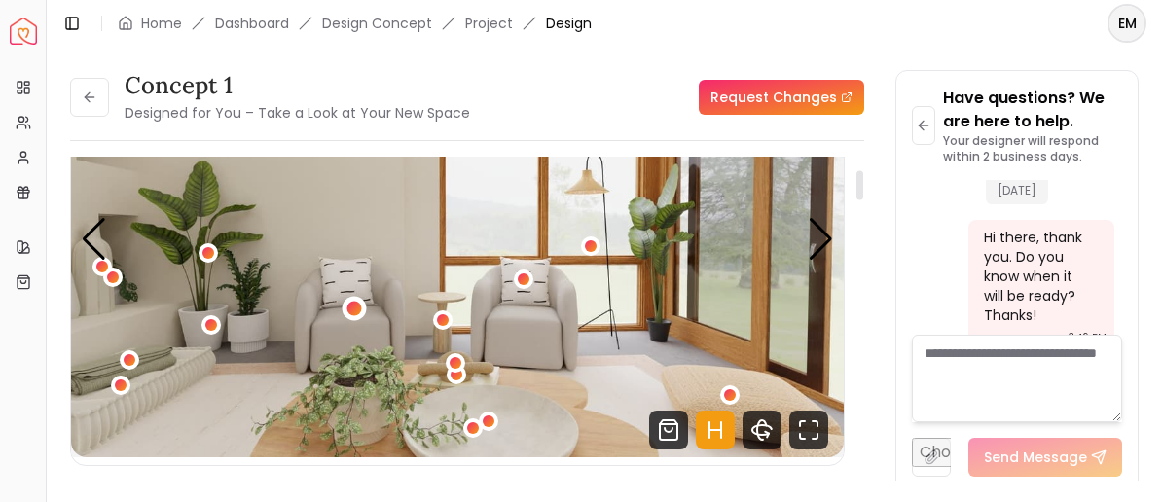 Image resolution: width=1162 pixels, height=502 pixels. I want to click on h3: concept 1, so click(297, 86).